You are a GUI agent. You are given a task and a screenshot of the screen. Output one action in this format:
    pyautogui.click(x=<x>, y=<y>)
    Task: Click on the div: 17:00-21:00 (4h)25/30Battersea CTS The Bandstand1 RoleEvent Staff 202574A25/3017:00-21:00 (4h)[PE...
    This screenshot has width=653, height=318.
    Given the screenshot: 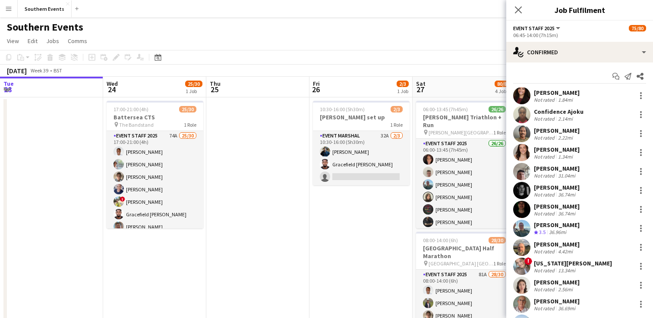 What is the action you would take?
    pyautogui.click(x=155, y=165)
    